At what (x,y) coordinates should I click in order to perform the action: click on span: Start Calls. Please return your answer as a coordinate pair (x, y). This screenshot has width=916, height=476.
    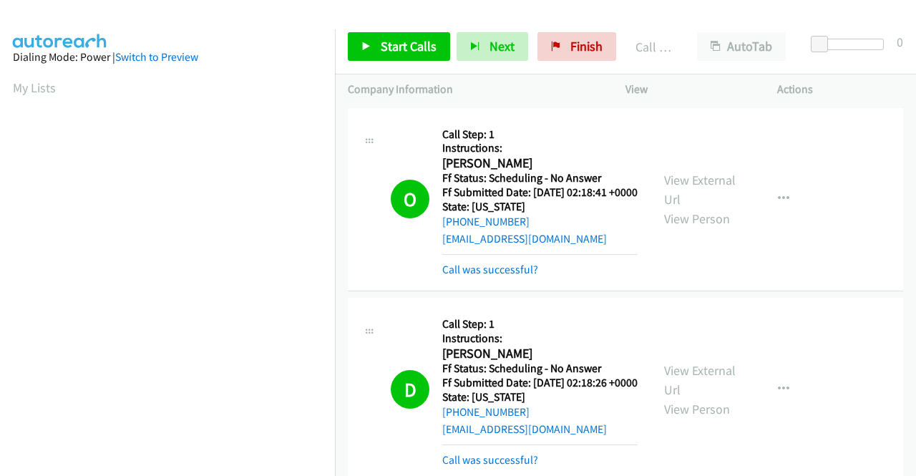
    Looking at the image, I should click on (409, 46).